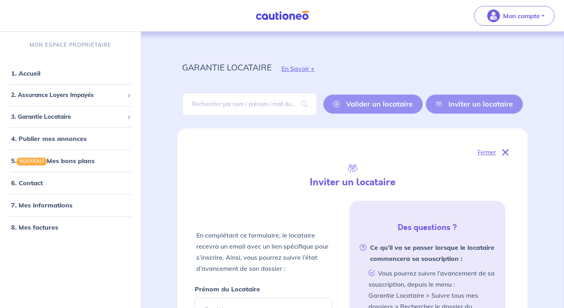 The width and height of the screenshot is (564, 308). Describe the element at coordinates (304, 104) in the screenshot. I see `span: search` at that location.